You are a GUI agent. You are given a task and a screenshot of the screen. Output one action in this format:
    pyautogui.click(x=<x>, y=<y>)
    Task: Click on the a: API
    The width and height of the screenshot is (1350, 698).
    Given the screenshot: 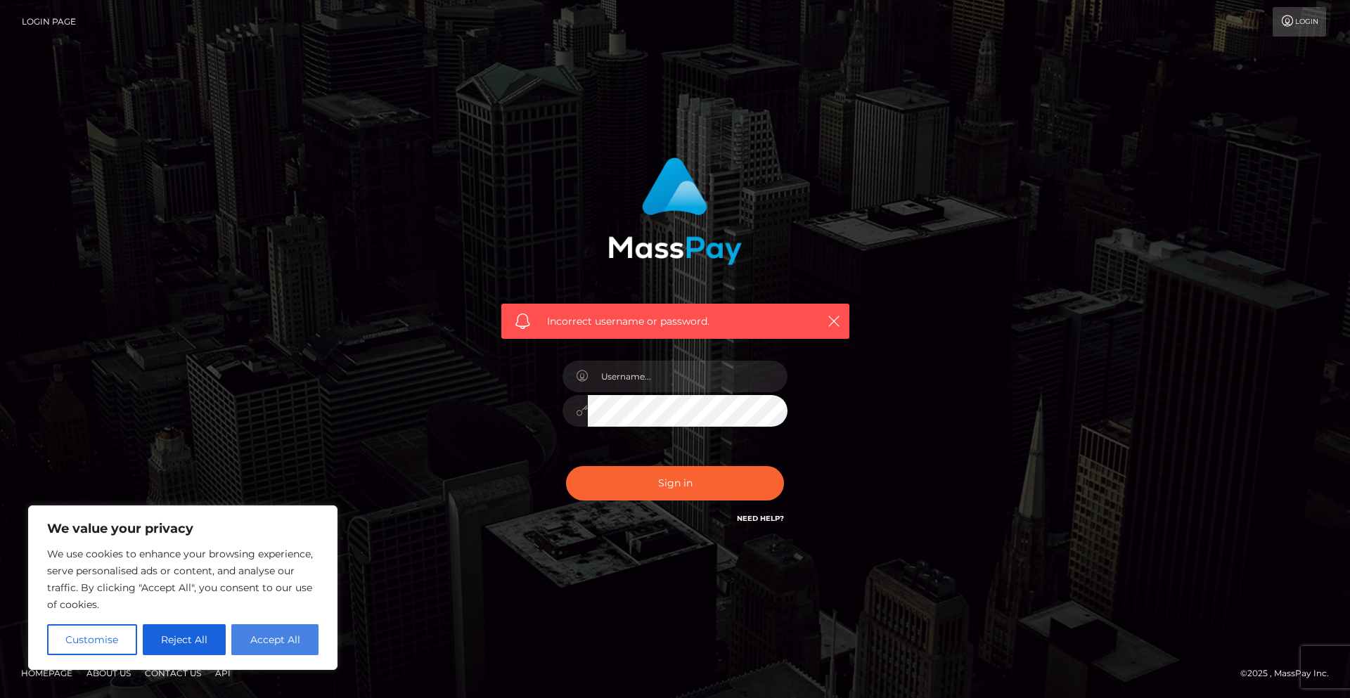 What is the action you would take?
    pyautogui.click(x=223, y=673)
    